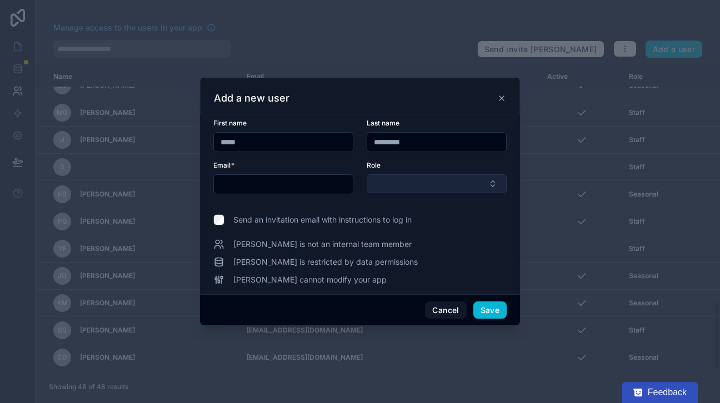  What do you see at coordinates (660, 393) in the screenshot?
I see `button: Feedback - Show survey` at bounding box center [660, 393].